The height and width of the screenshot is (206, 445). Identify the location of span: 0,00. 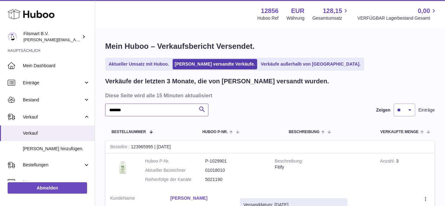
(424, 11).